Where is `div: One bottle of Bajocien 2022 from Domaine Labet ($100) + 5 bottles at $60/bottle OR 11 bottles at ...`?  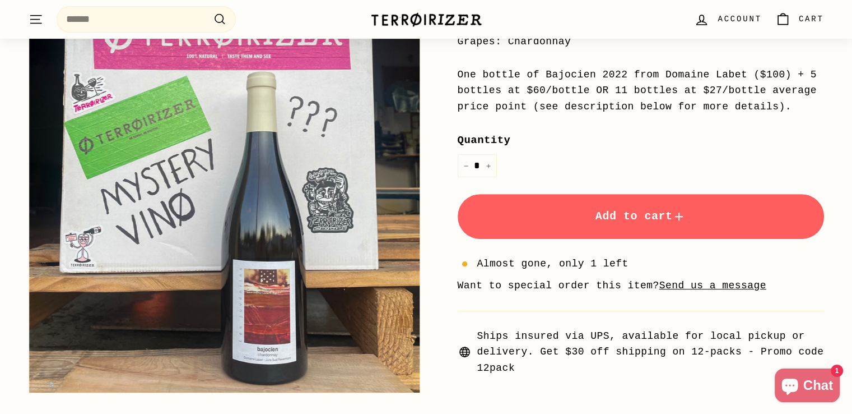 div: One bottle of Bajocien 2022 from Domaine Labet ($100) + 5 bottles at $60/bottle OR 11 bottles at ... is located at coordinates (641, 91).